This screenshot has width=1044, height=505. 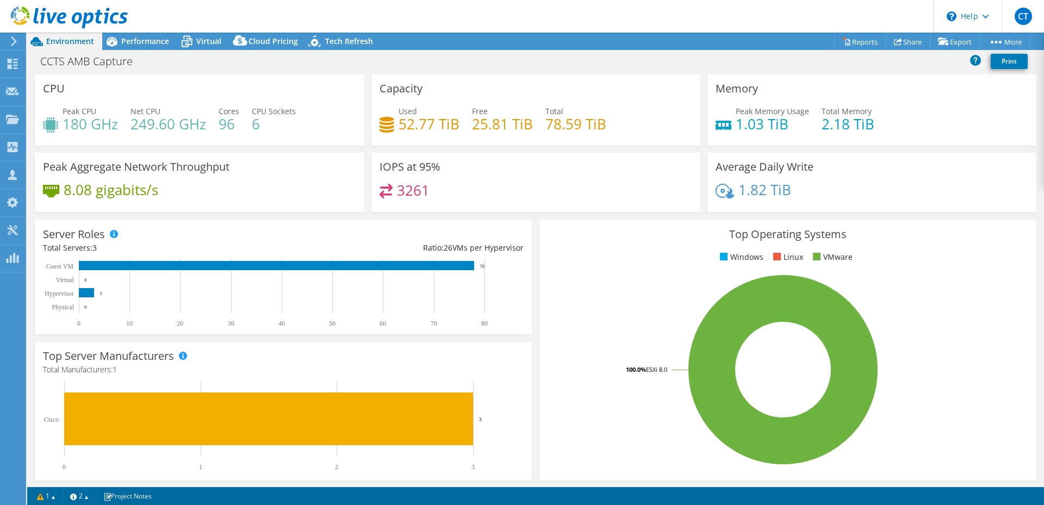 What do you see at coordinates (1009, 61) in the screenshot?
I see `a: Print` at bounding box center [1009, 61].